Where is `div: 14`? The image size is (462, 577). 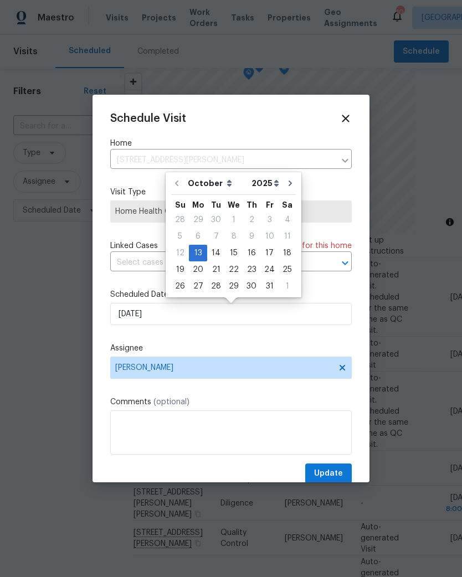 div: 14 is located at coordinates (216, 253).